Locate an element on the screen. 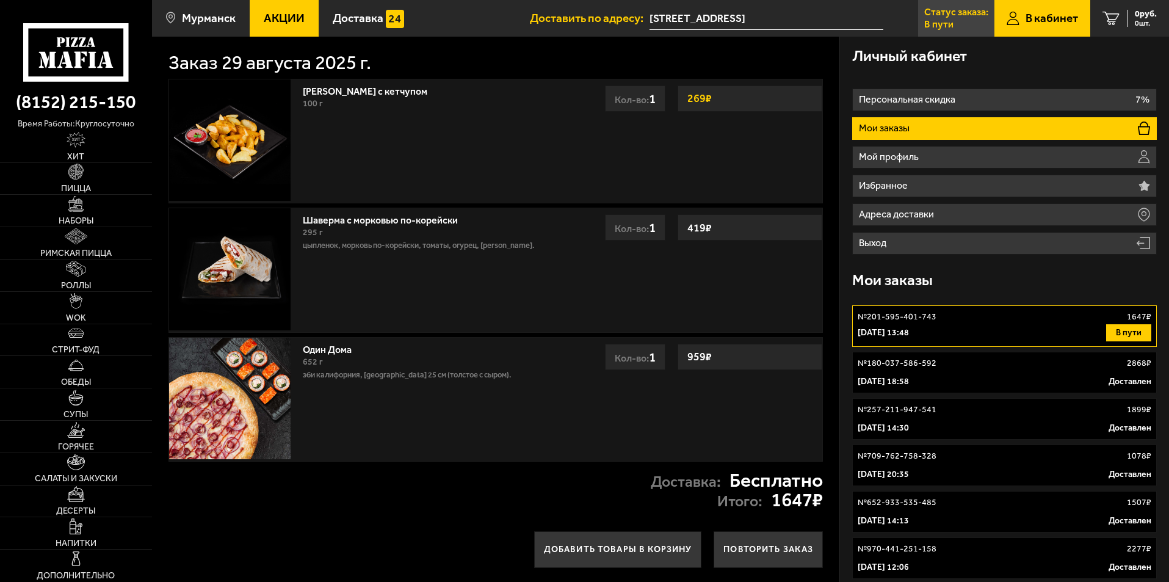 The width and height of the screenshot is (1169, 582). span: 295 г is located at coordinates (313, 232).